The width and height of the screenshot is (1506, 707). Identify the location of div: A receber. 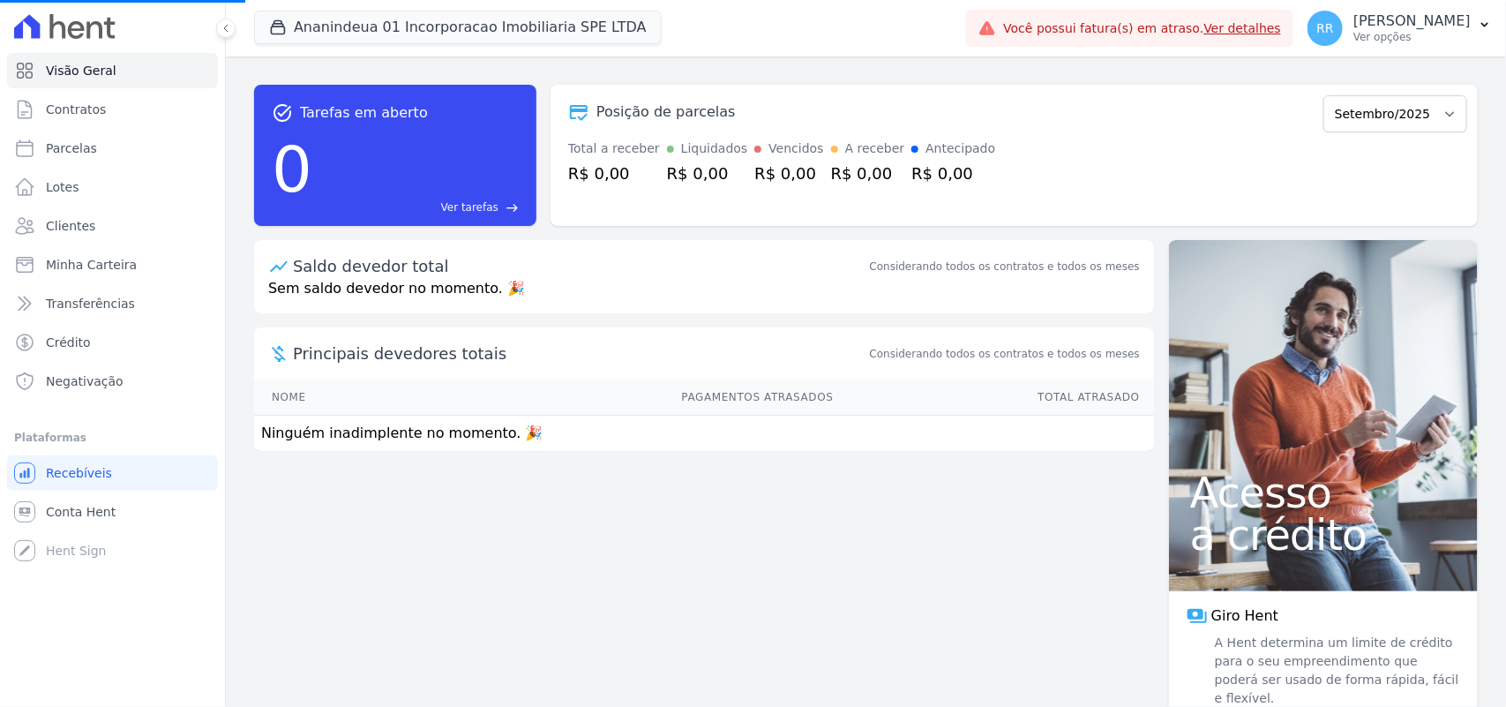
(875, 148).